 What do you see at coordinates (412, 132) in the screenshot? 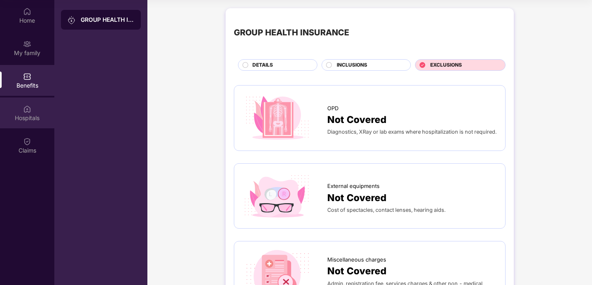
I see `span: Diagnostics, XRay or lab exams where hospitalization is not required.` at bounding box center [412, 132].